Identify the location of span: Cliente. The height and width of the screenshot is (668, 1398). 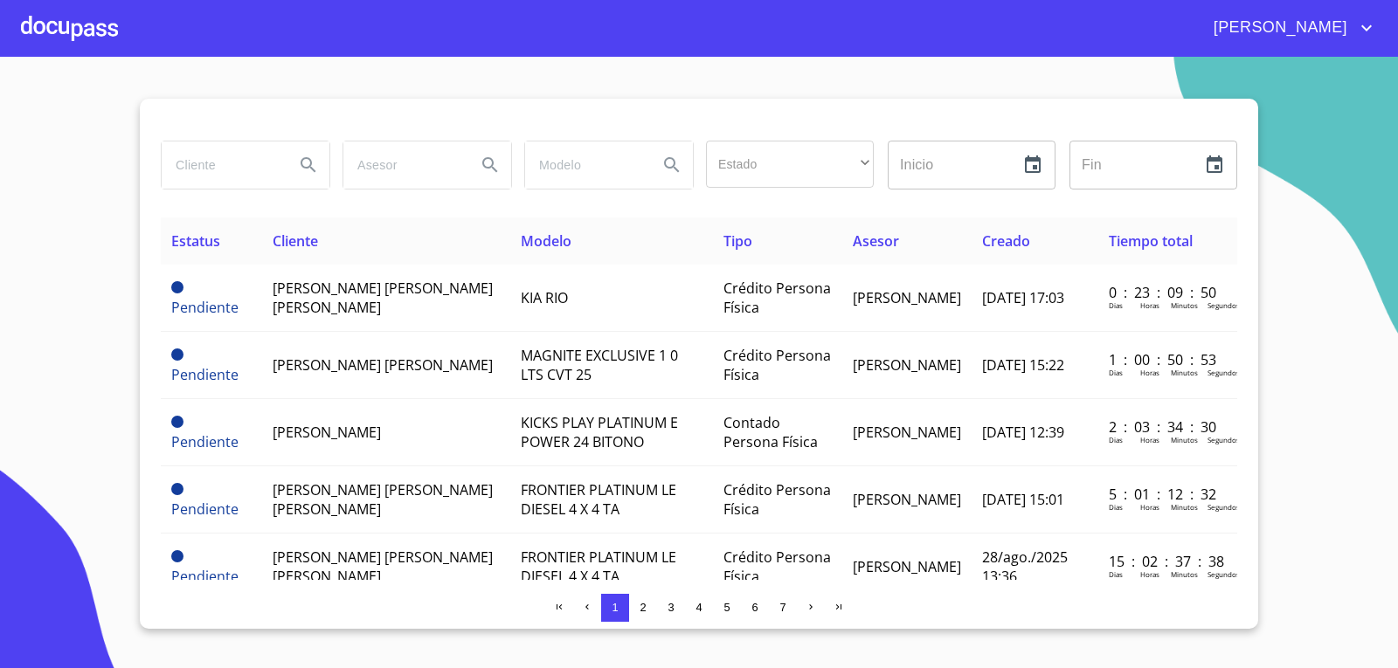
(295, 241).